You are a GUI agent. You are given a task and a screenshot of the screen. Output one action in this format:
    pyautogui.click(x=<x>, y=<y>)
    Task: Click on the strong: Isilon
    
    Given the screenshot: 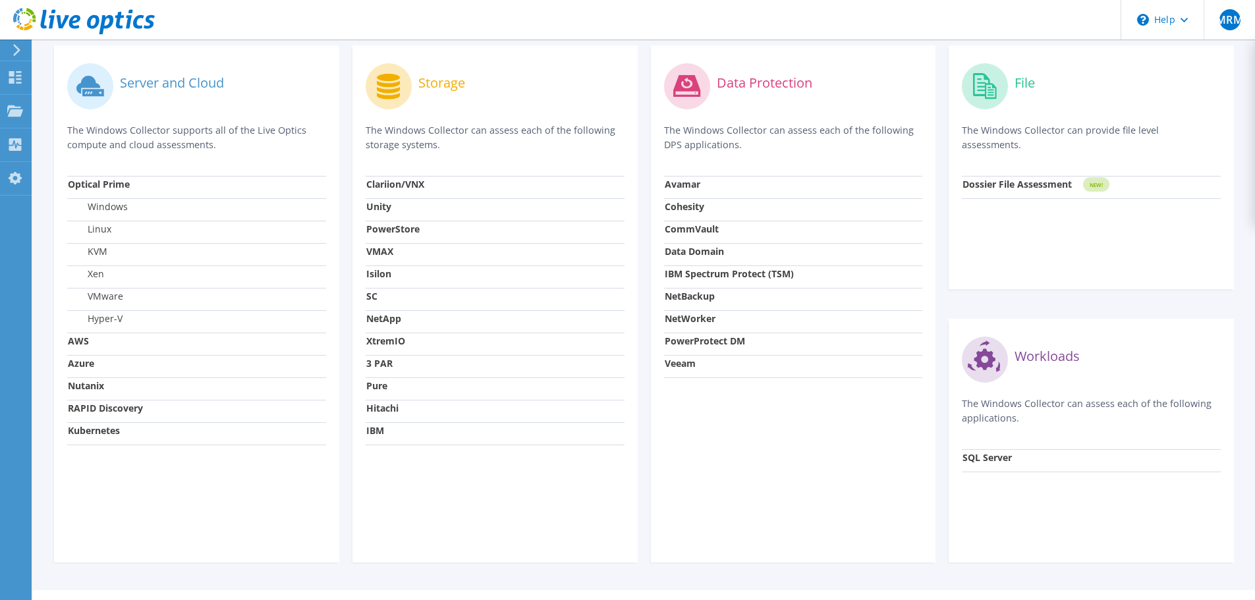 What is the action you would take?
    pyautogui.click(x=379, y=273)
    